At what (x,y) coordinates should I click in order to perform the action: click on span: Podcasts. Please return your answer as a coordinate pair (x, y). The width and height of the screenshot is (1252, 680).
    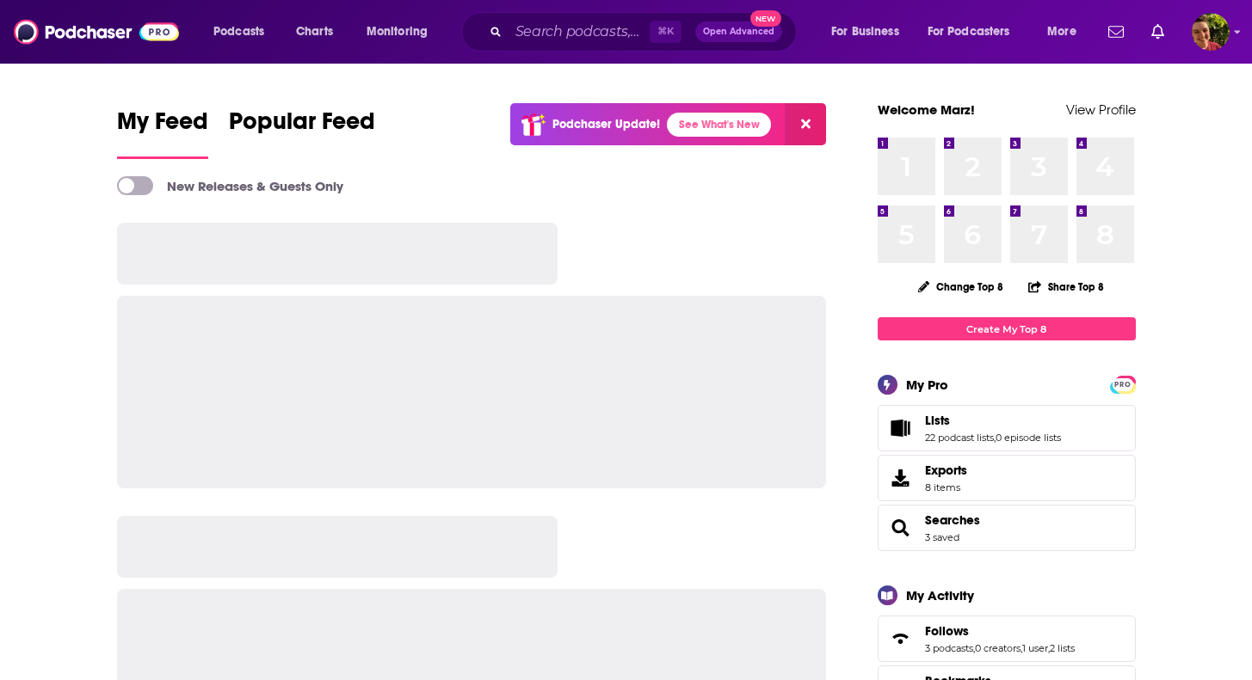
    Looking at the image, I should click on (238, 32).